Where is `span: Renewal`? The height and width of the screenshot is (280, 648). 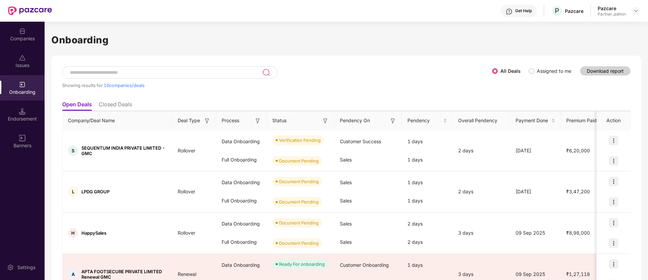 span: Renewal is located at coordinates (187, 273).